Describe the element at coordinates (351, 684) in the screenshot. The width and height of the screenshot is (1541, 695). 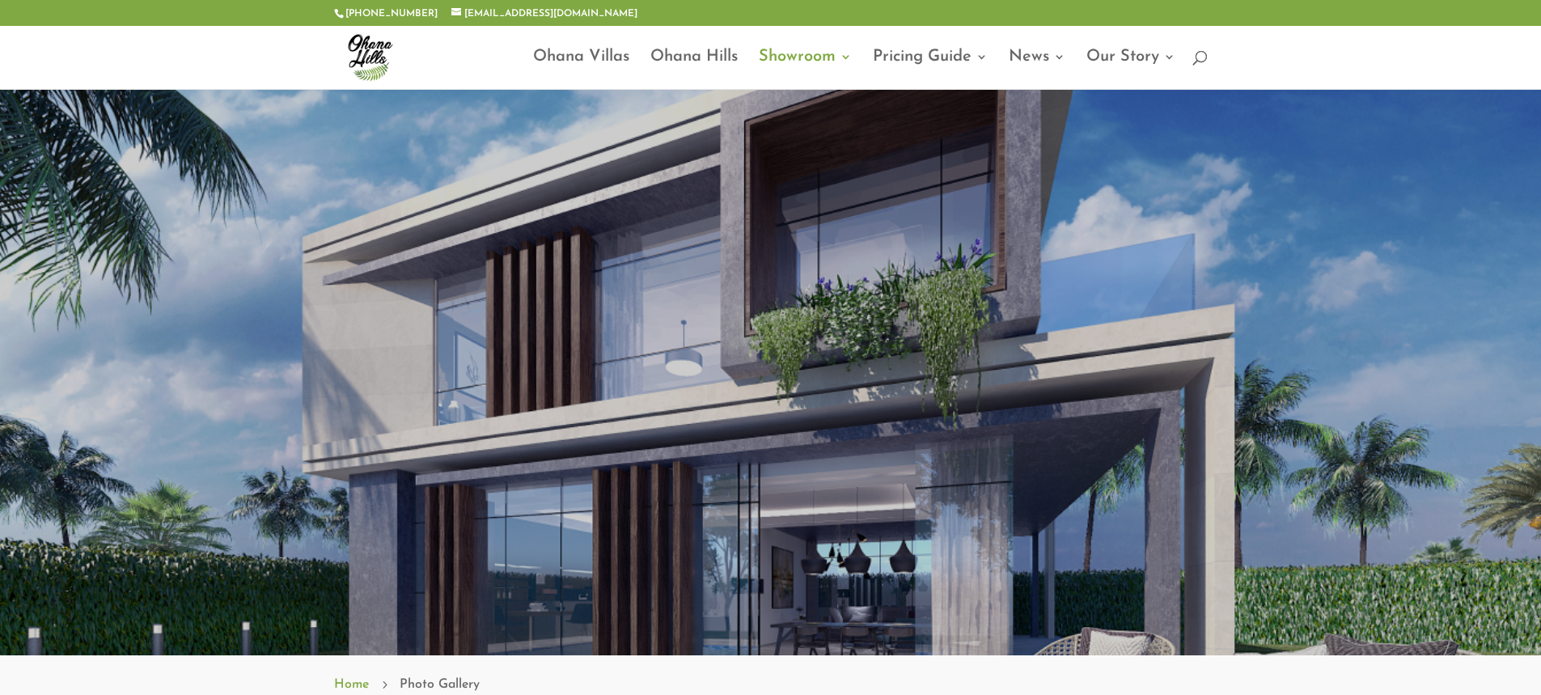
I see `a: Home` at that location.